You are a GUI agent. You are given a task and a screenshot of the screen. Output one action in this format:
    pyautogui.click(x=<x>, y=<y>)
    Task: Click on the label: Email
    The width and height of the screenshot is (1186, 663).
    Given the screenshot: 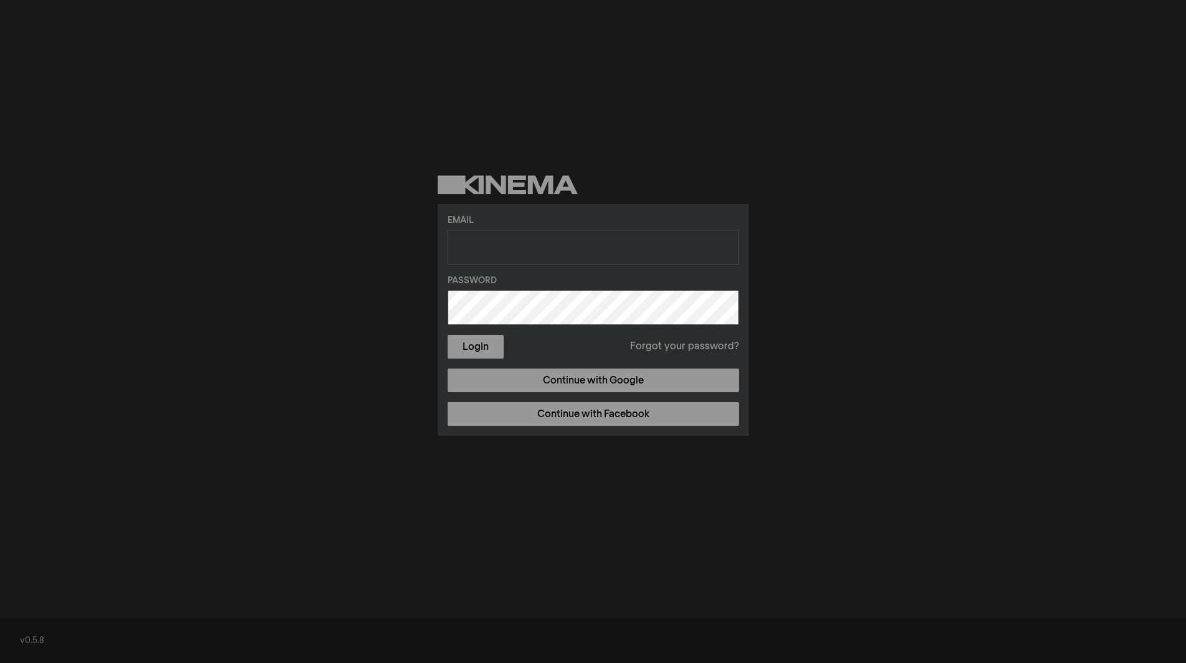 What is the action you would take?
    pyautogui.click(x=593, y=220)
    